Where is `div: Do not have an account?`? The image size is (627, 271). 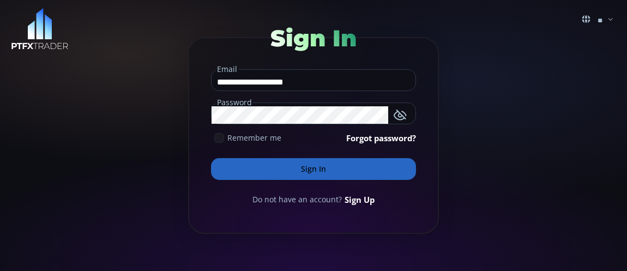 div: Do not have an account? is located at coordinates (313, 200).